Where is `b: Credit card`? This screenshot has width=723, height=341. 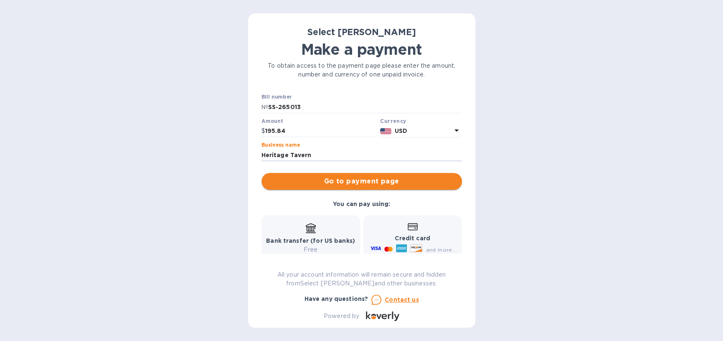 b: Credit card is located at coordinates (412, 238).